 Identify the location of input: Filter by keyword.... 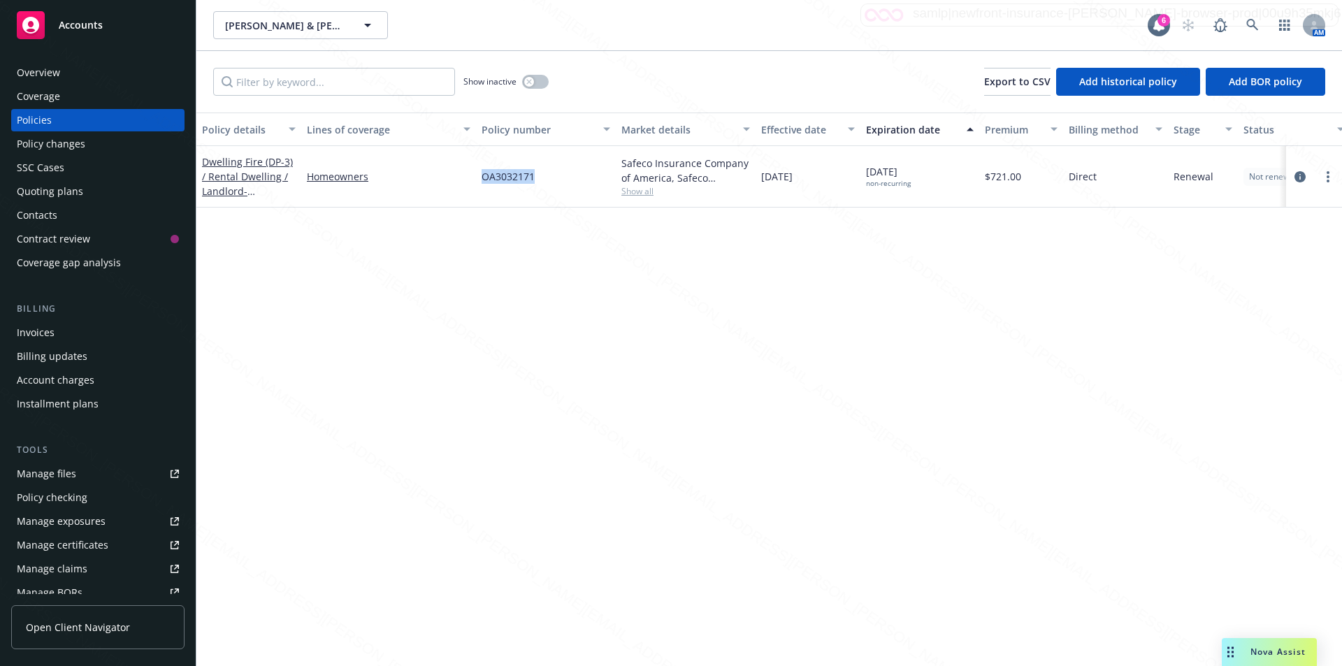
(334, 82).